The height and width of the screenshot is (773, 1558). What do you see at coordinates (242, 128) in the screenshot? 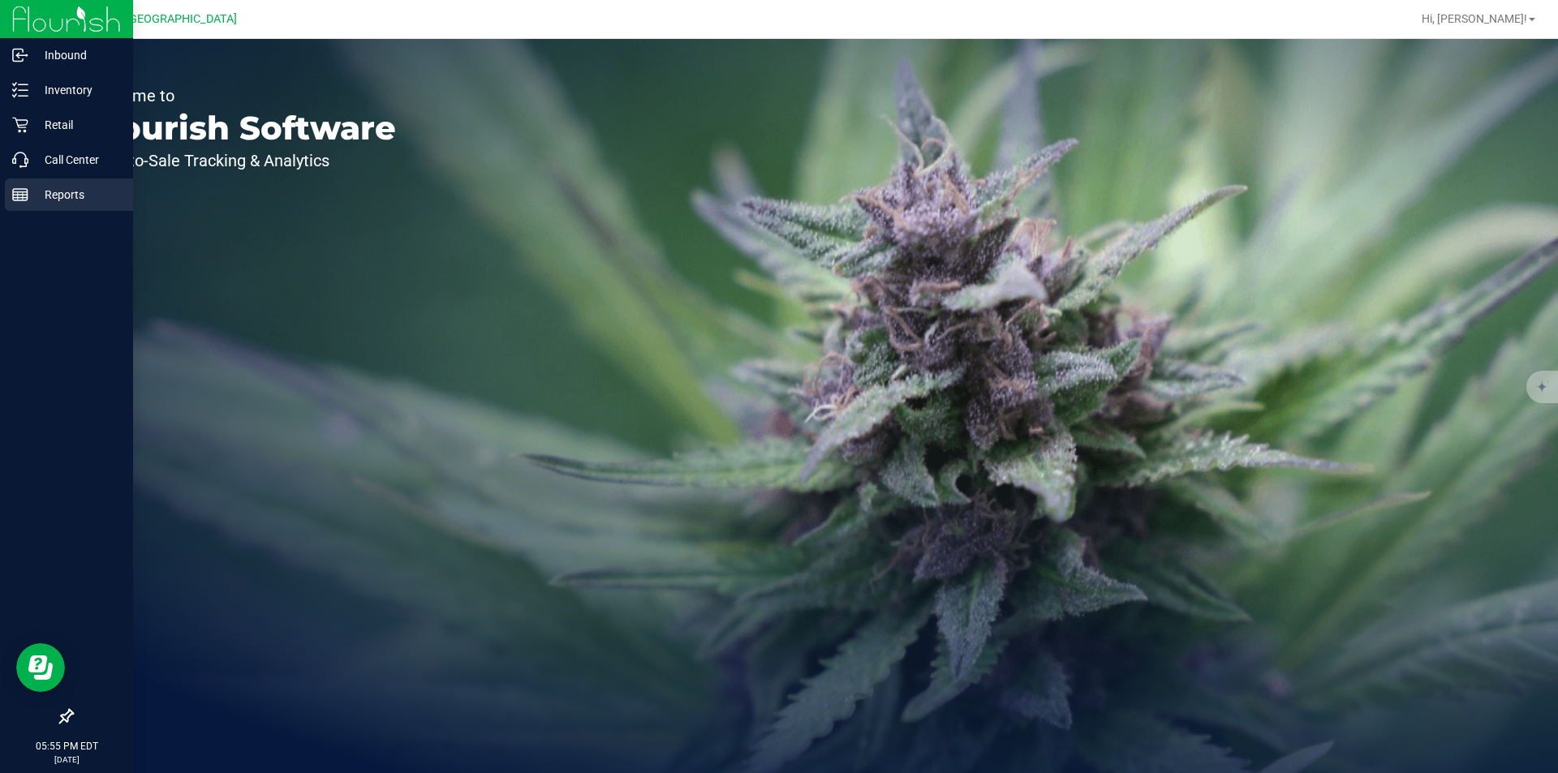
I see `p: Flourish Software` at bounding box center [242, 128].